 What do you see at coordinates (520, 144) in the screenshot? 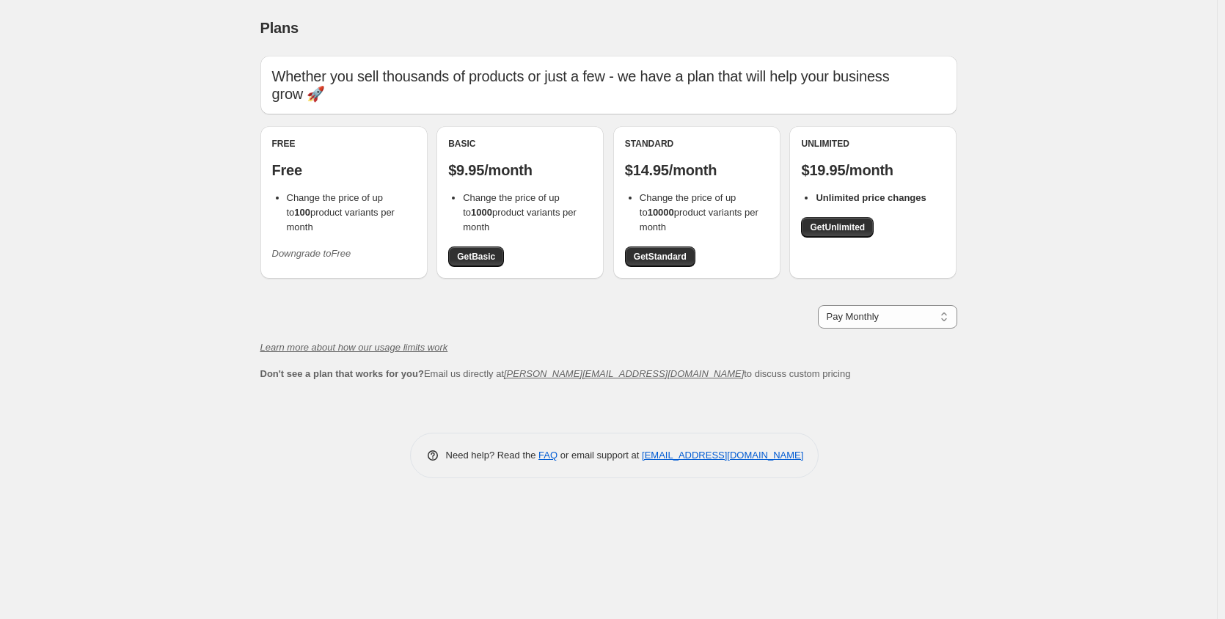
I see `div: Basic` at bounding box center [520, 144].